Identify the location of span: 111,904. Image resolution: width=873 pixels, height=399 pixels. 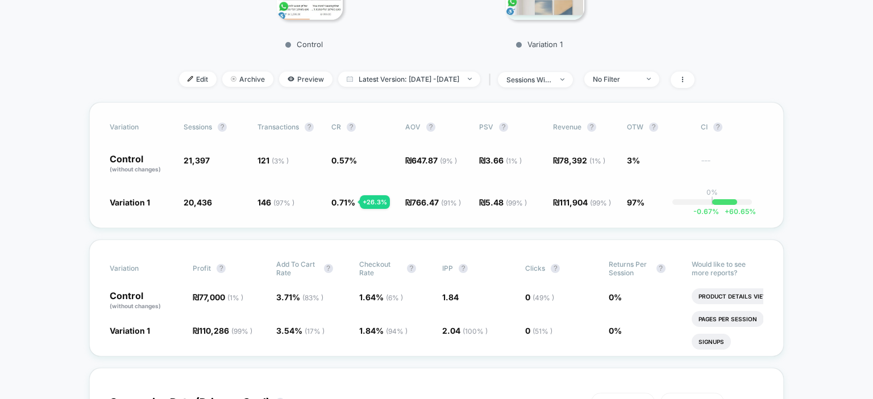
(585, 202).